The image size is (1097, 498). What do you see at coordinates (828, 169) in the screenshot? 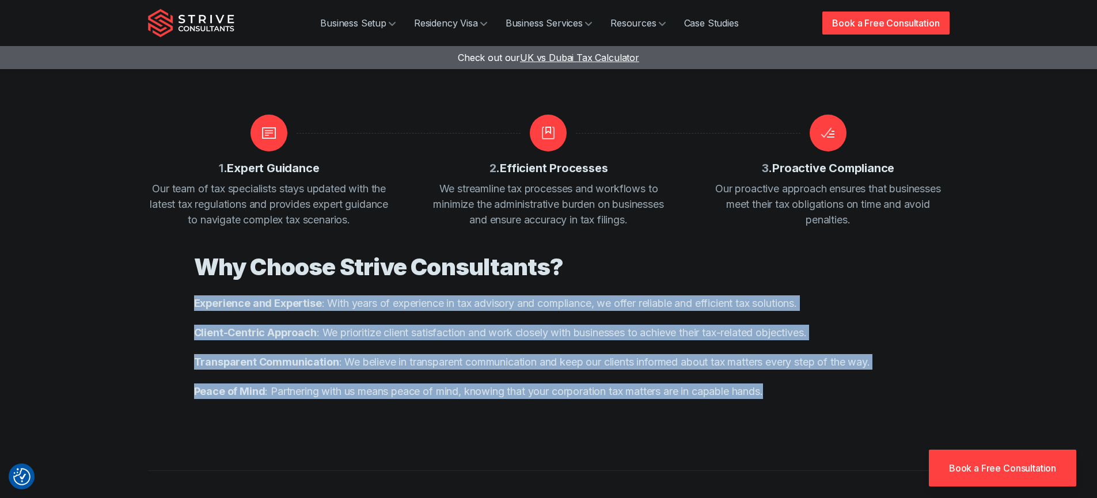
I see `h4: . Proactive Compliance` at bounding box center [828, 169].